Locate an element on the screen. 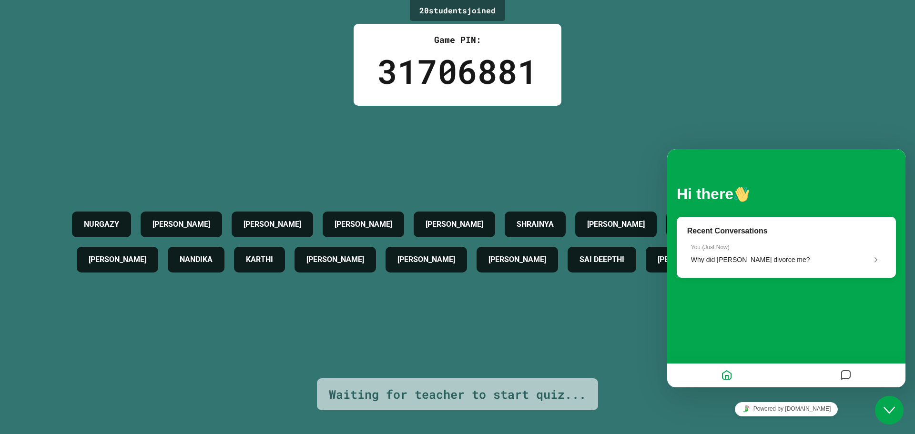  img: :wave: is located at coordinates (74, 45).